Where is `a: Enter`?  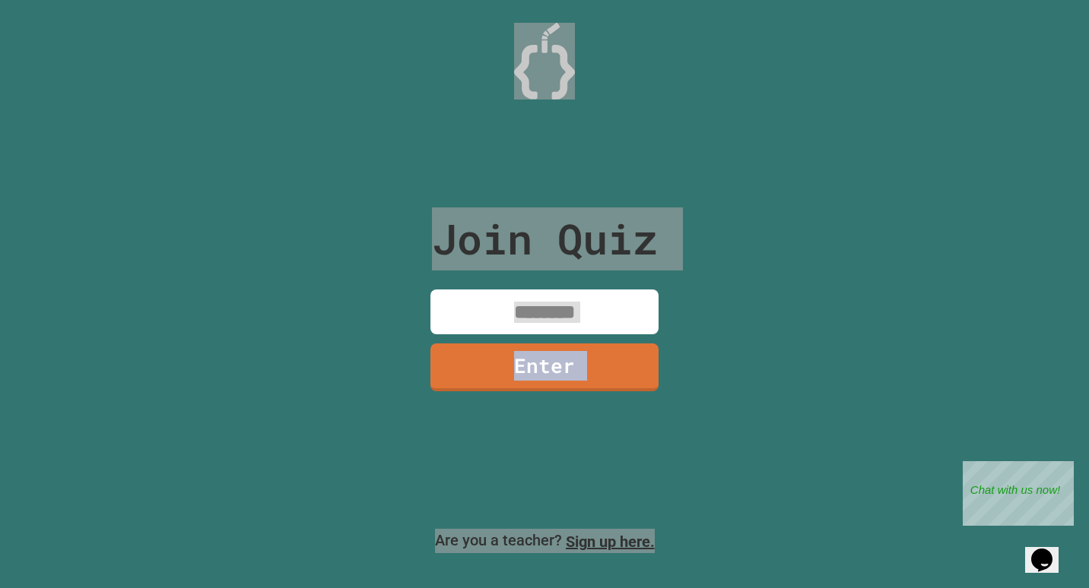
a: Enter is located at coordinates (544, 367).